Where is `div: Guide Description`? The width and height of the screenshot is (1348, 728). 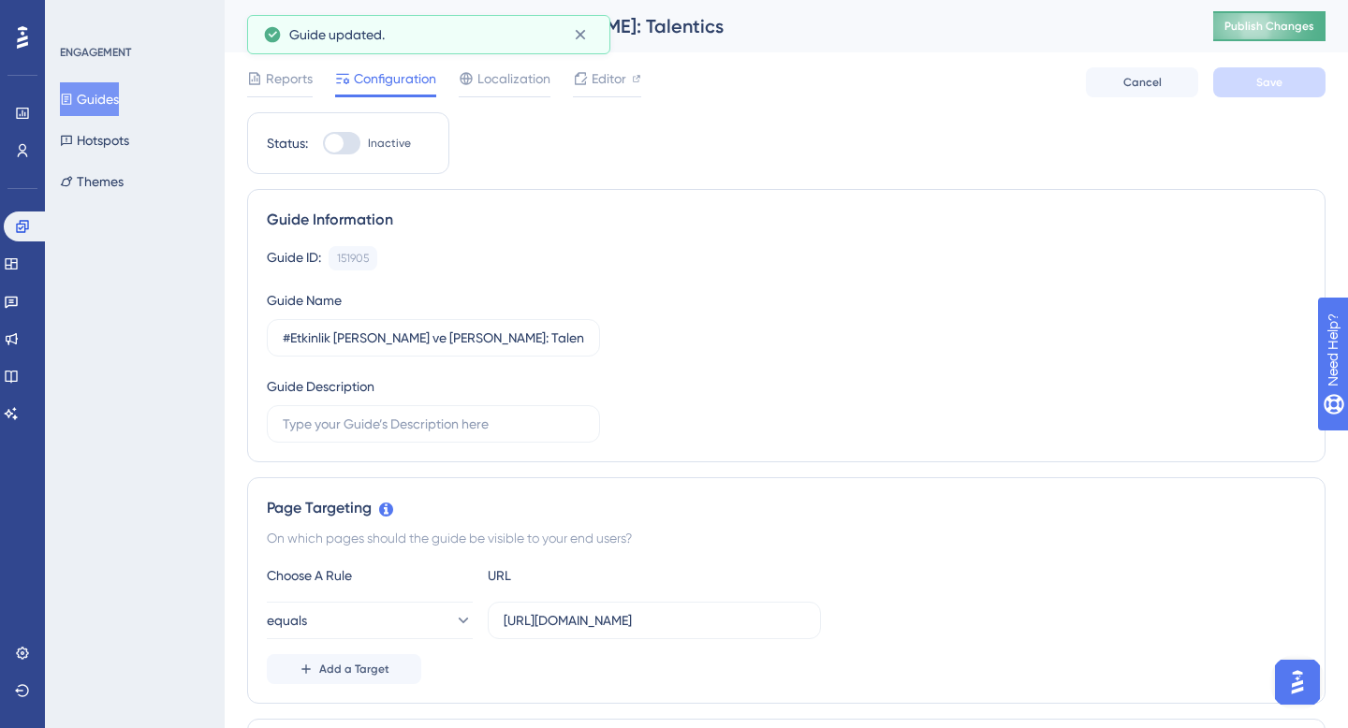 div: Guide Description is located at coordinates (320, 387).